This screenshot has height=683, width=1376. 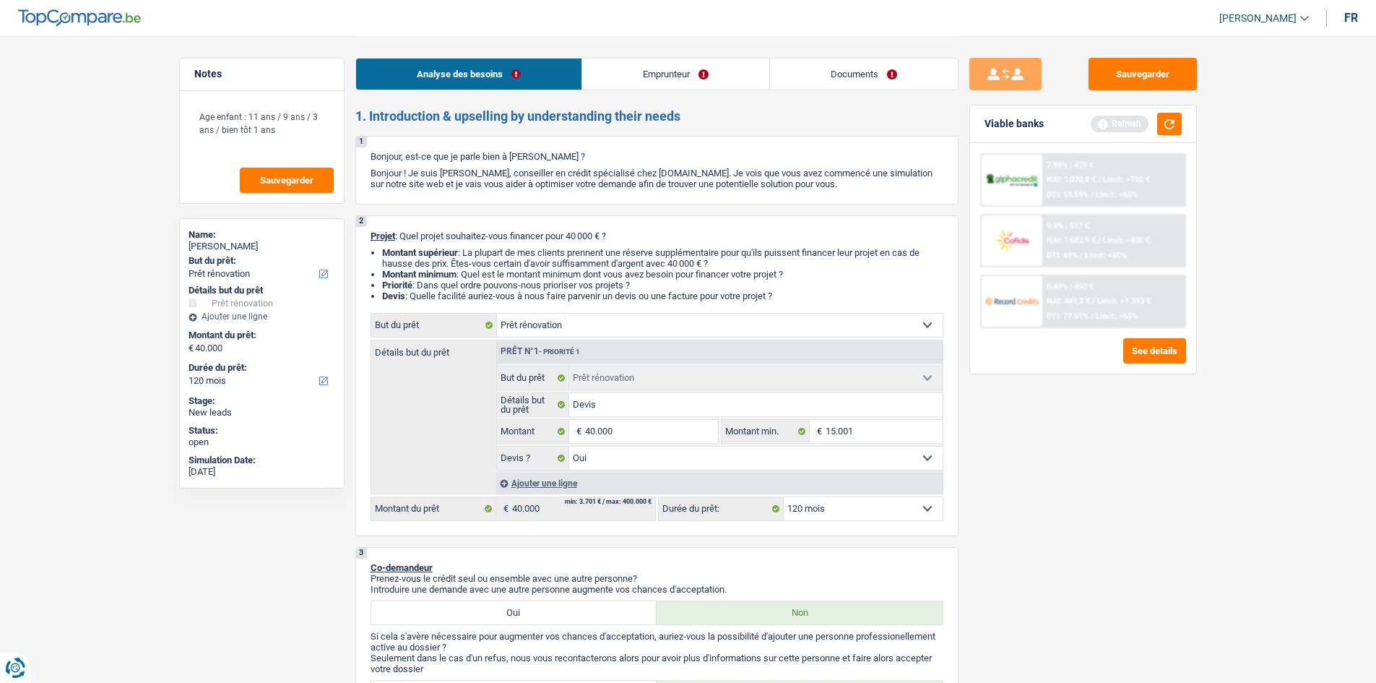 I want to click on label: Montant du prêt:, so click(x=260, y=335).